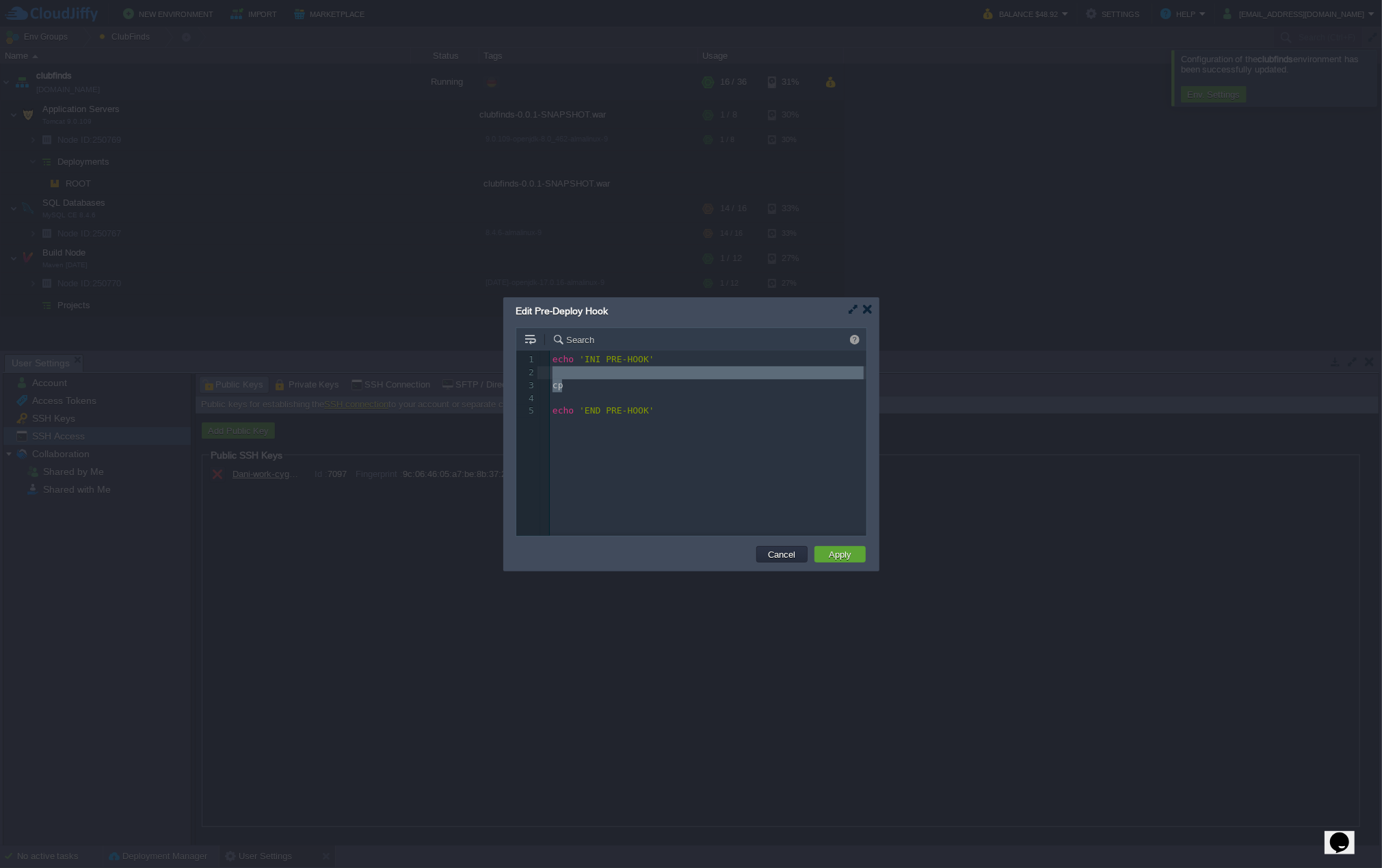 The height and width of the screenshot is (868, 1382). Describe the element at coordinates (616, 359) in the screenshot. I see `span: 'INI PRE-HOOK'` at that location.